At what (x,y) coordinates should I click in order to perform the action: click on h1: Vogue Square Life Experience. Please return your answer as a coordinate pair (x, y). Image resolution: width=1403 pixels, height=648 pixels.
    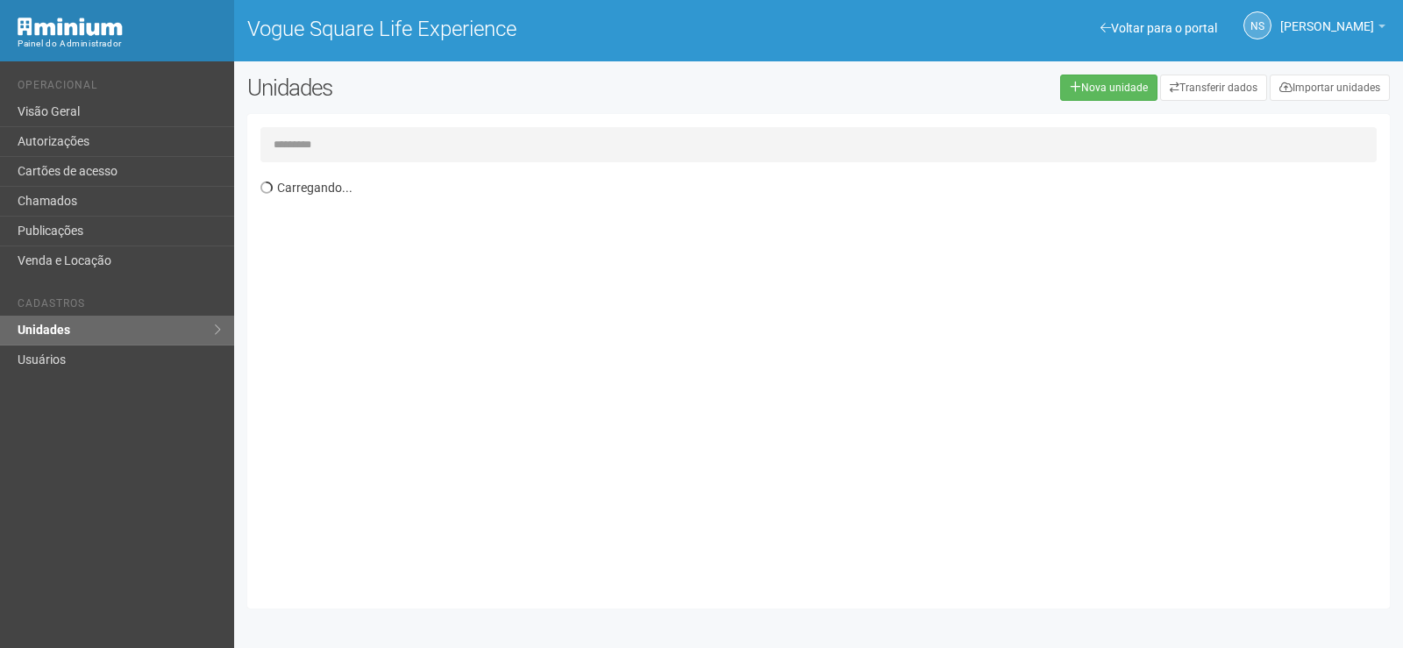
    Looking at the image, I should click on (526, 29).